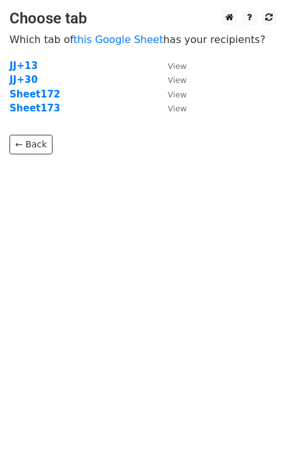  Describe the element at coordinates (23, 66) in the screenshot. I see `a: JJ+13` at that location.